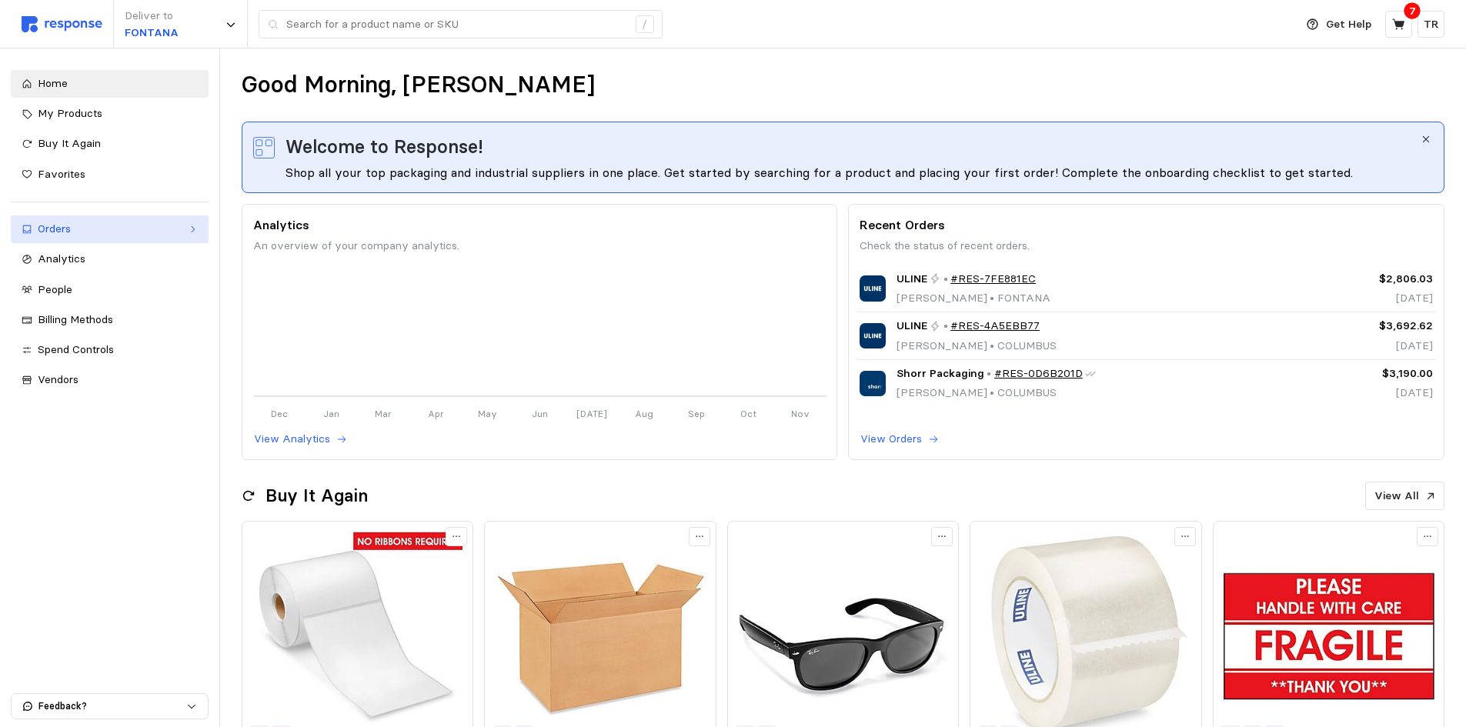 Image resolution: width=1466 pixels, height=727 pixels. What do you see at coordinates (891, 439) in the screenshot?
I see `p: View Orders` at bounding box center [891, 439].